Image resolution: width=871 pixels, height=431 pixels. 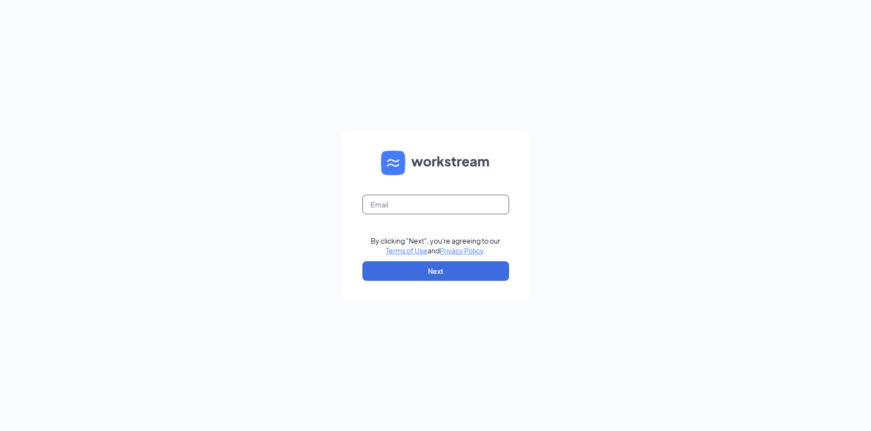 What do you see at coordinates (436, 163) in the screenshot?
I see `img: WS logo and Workstream text` at bounding box center [436, 163].